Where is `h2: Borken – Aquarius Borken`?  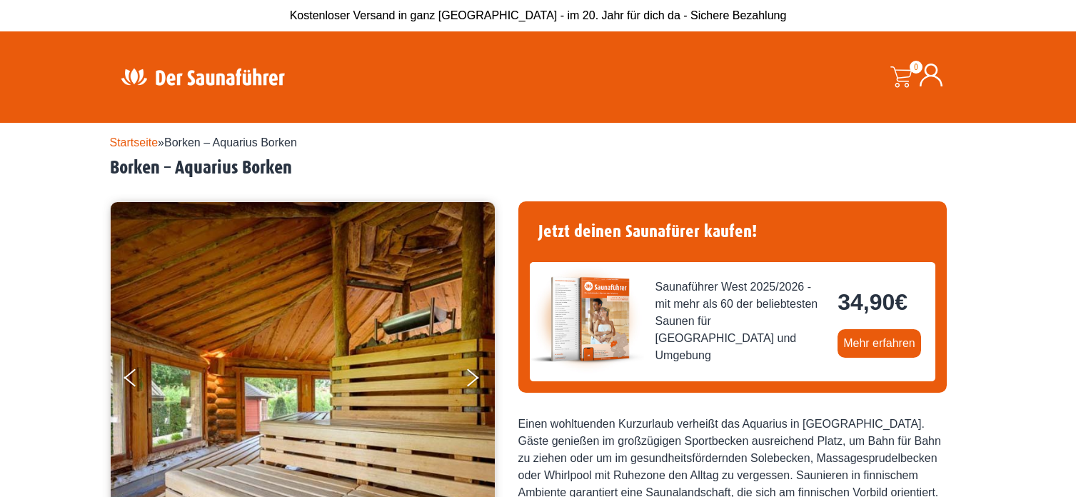 h2: Borken – Aquarius Borken is located at coordinates (538, 168).